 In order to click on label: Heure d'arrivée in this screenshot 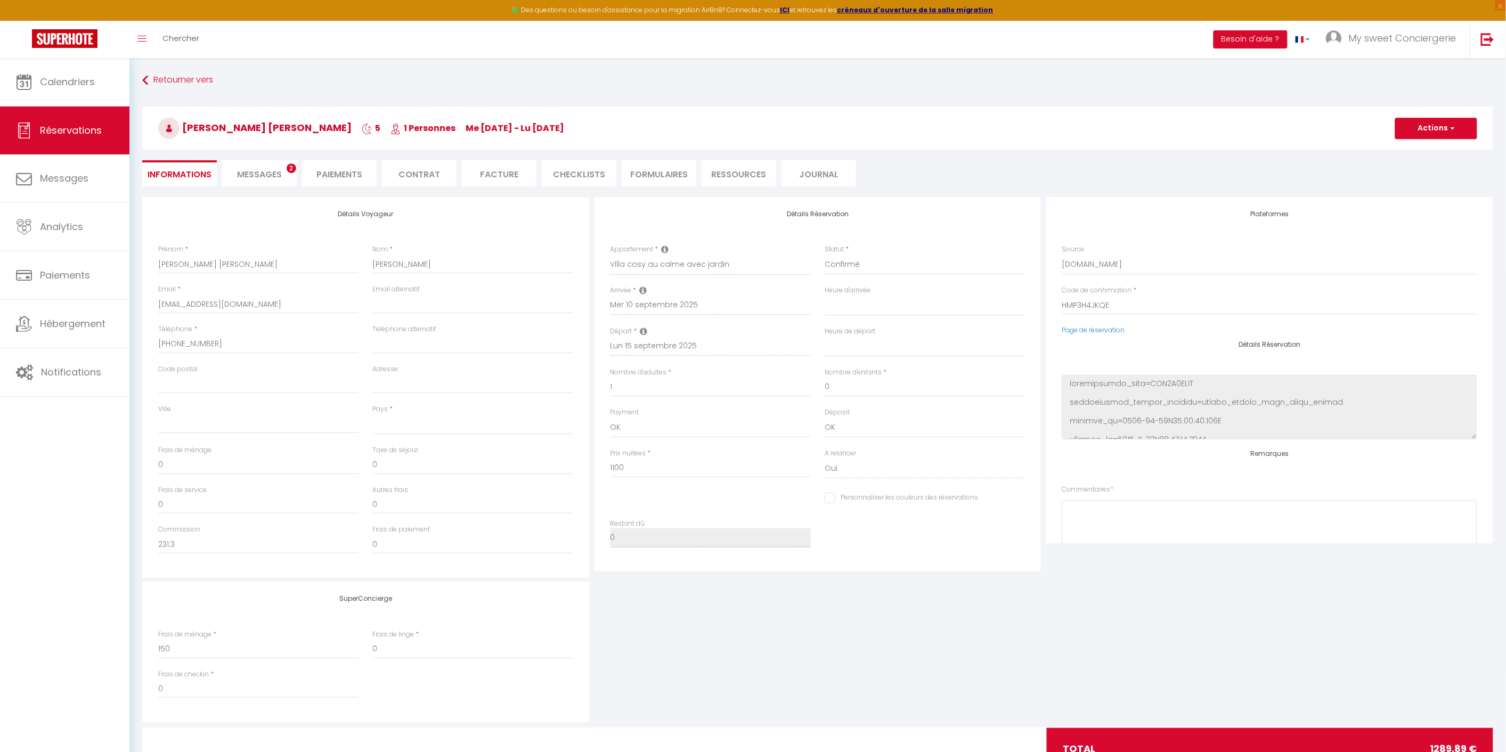, I will do `click(847, 290)`.